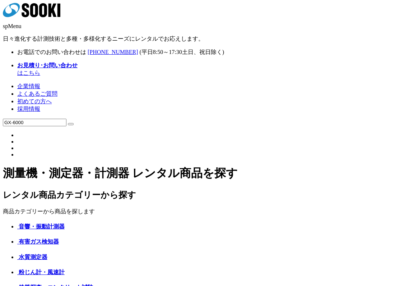 This screenshot has width=413, height=286. I want to click on span: 有害ガス検知器, so click(39, 241).